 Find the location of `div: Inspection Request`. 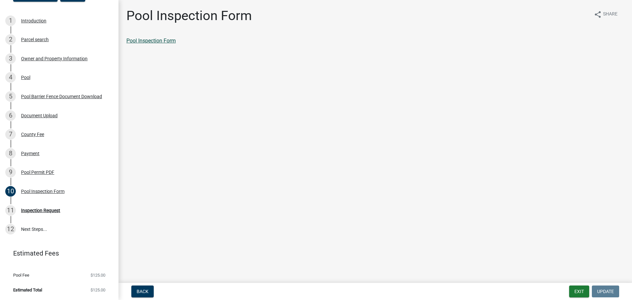

div: Inspection Request is located at coordinates (40, 210).